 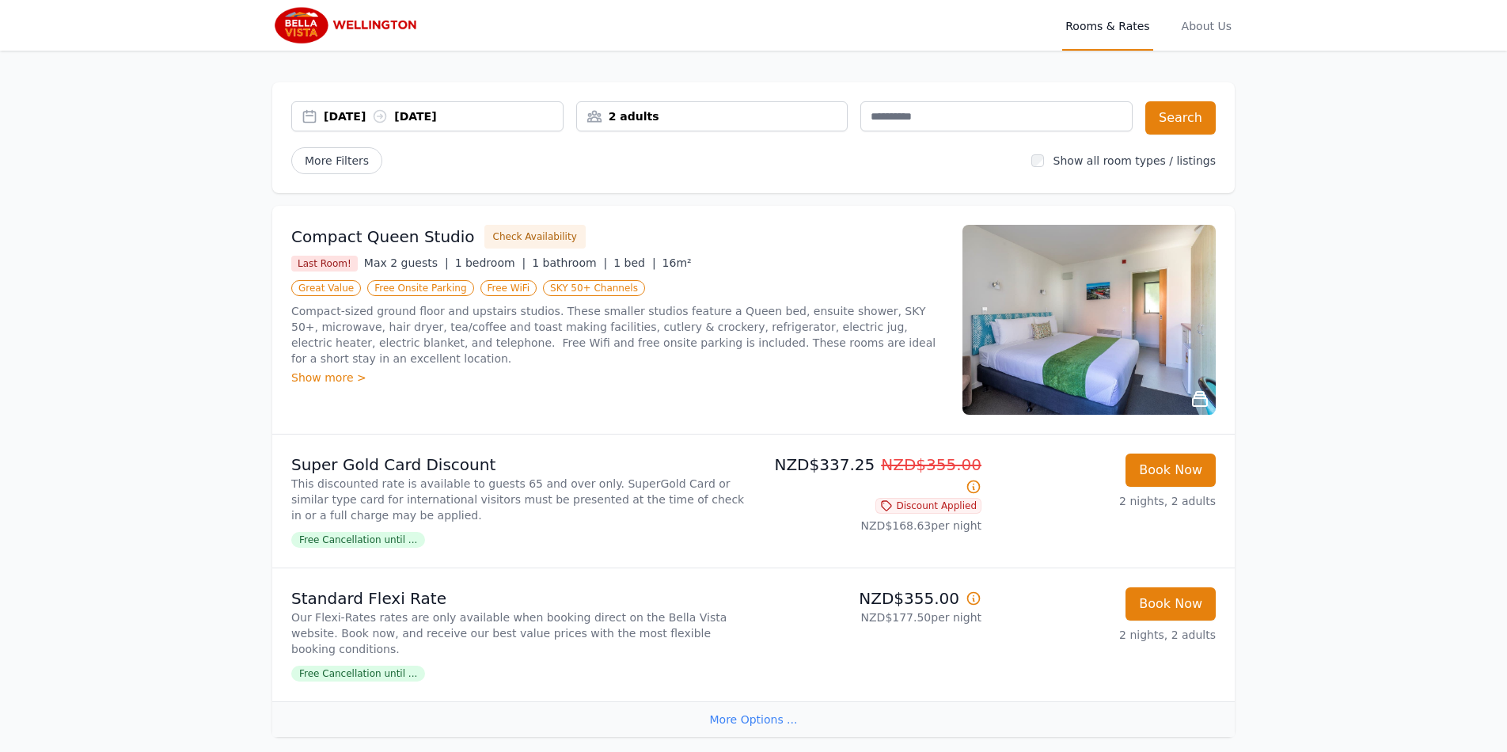 I want to click on span: 1 bathroom |, so click(x=569, y=263).